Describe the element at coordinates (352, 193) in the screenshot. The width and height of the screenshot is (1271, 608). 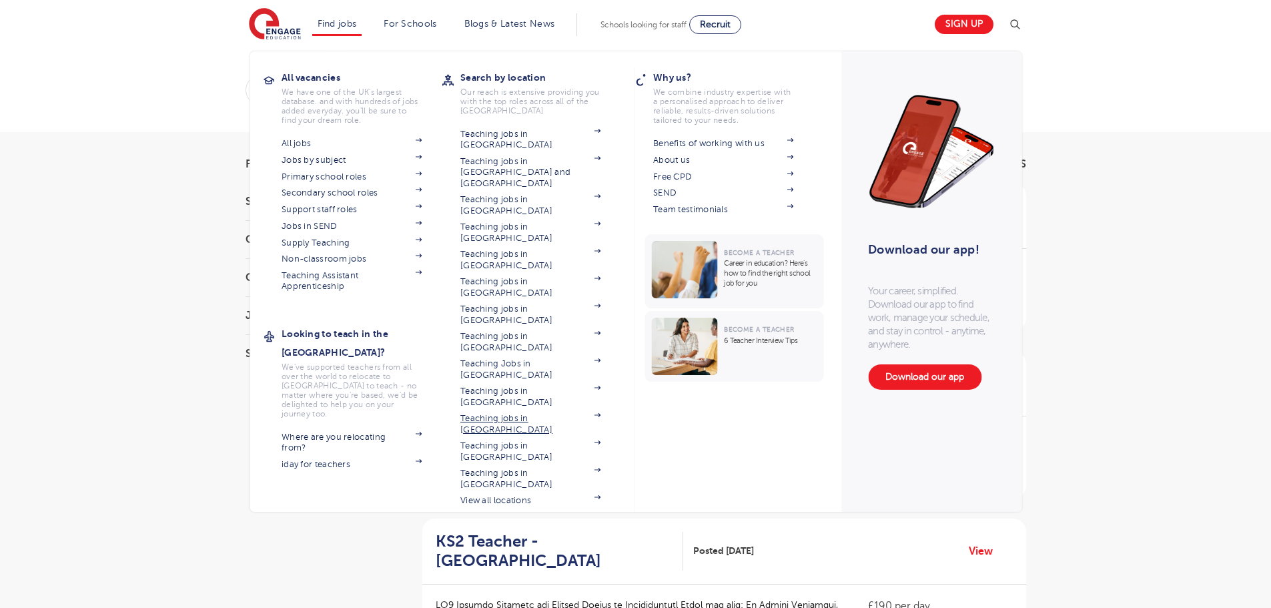
I see `a: Secondary school roles` at that location.